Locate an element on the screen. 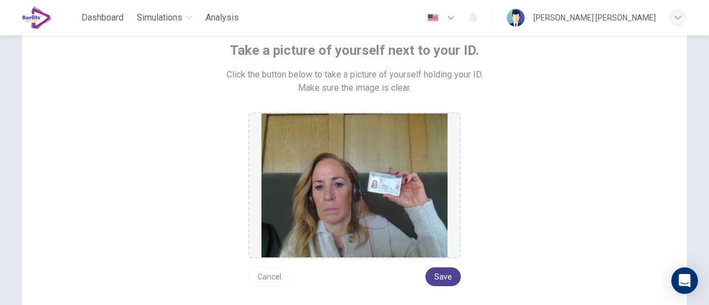  img: preview screemshot is located at coordinates (355, 186).